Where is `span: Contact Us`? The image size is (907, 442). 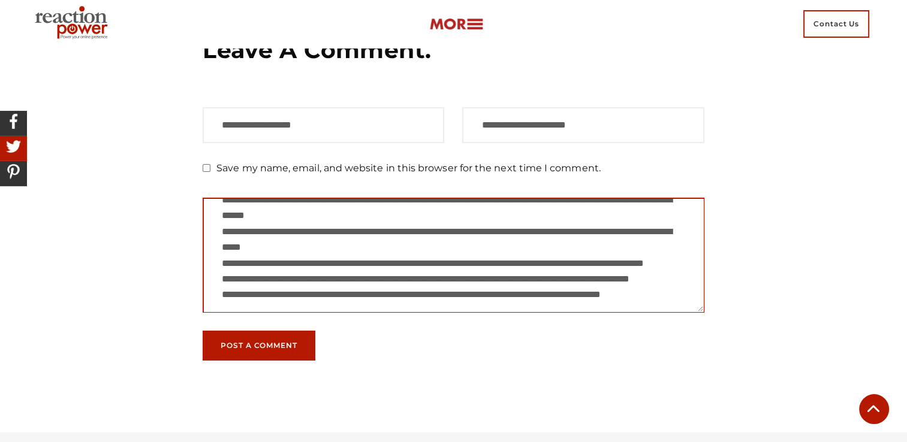 span: Contact Us is located at coordinates (836, 24).